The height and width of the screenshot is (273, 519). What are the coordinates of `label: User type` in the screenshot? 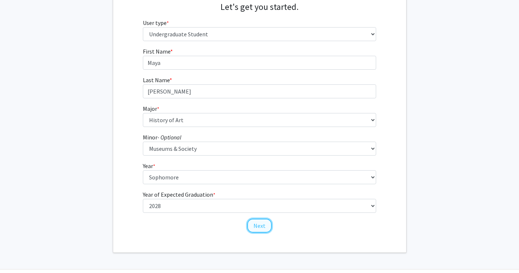 It's located at (156, 23).